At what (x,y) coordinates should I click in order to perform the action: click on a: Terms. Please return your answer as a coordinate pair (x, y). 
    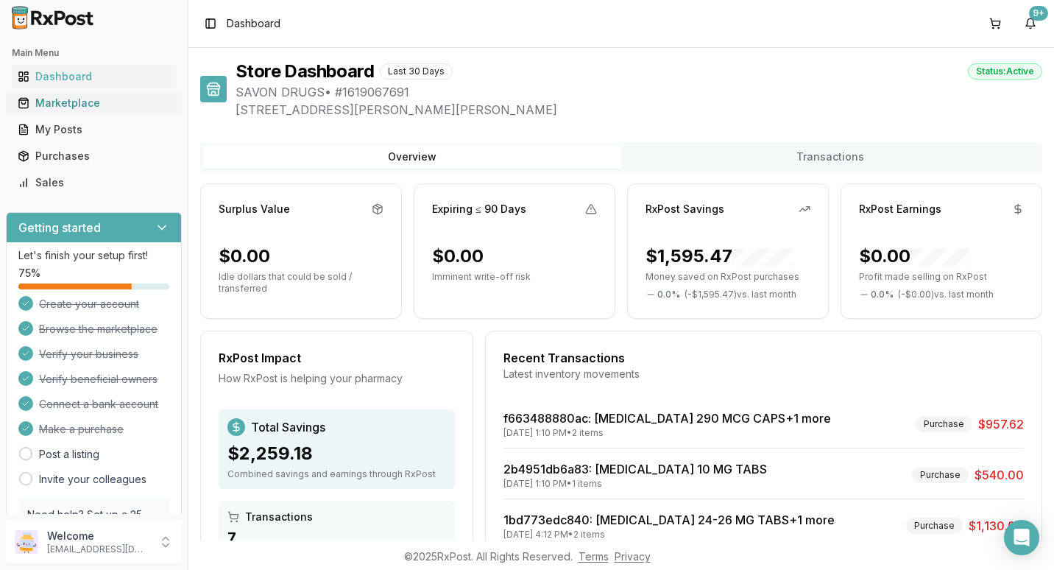
    Looking at the image, I should click on (593, 556).